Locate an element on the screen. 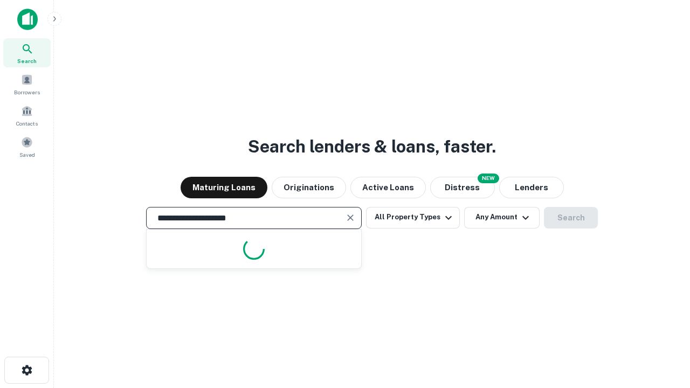  button: Lenders is located at coordinates (531, 188).